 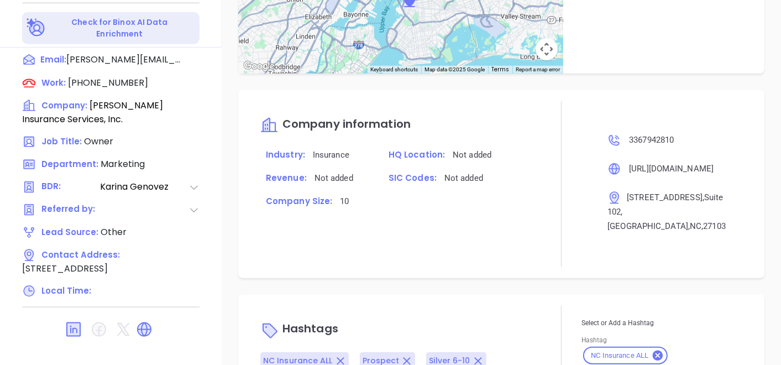 I want to click on a: Open this area in Google Maps (opens a new window), so click(x=259, y=66).